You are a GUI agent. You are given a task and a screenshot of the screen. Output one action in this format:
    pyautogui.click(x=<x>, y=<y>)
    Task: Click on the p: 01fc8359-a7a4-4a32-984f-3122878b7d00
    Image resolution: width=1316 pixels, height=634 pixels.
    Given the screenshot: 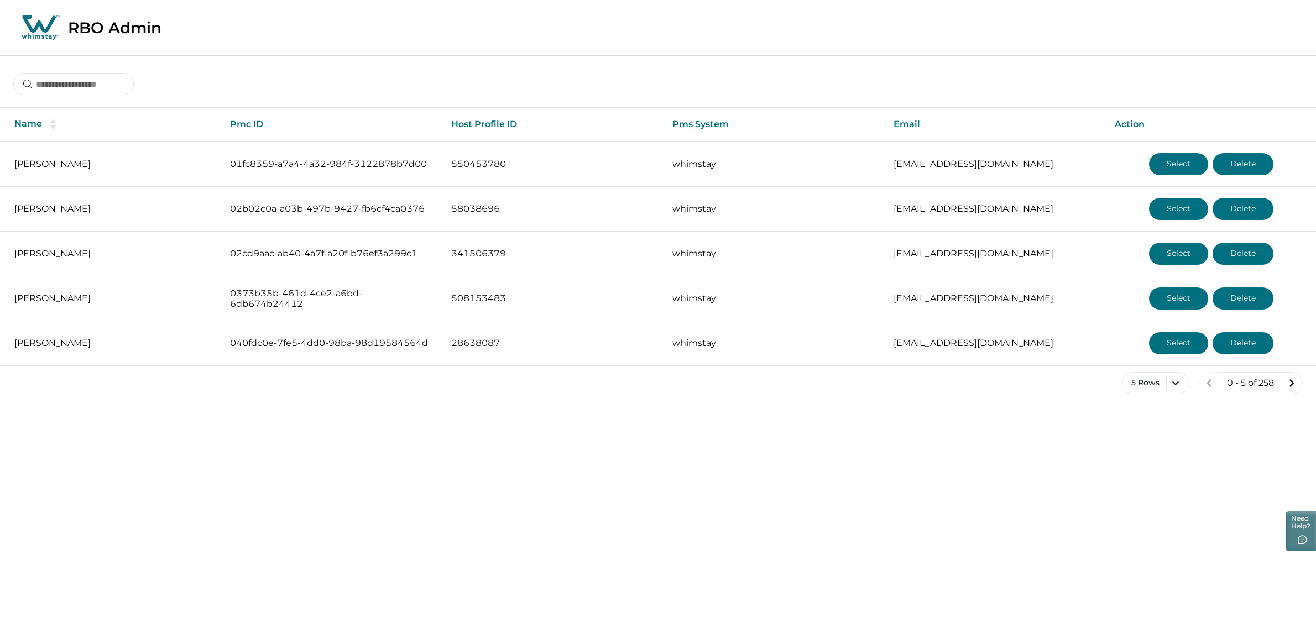 What is the action you would take?
    pyautogui.click(x=332, y=164)
    